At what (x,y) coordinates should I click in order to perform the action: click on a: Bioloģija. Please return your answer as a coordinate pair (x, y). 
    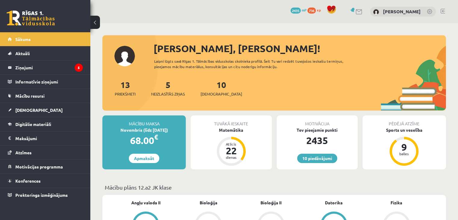
    Looking at the image, I should click on (208, 202).